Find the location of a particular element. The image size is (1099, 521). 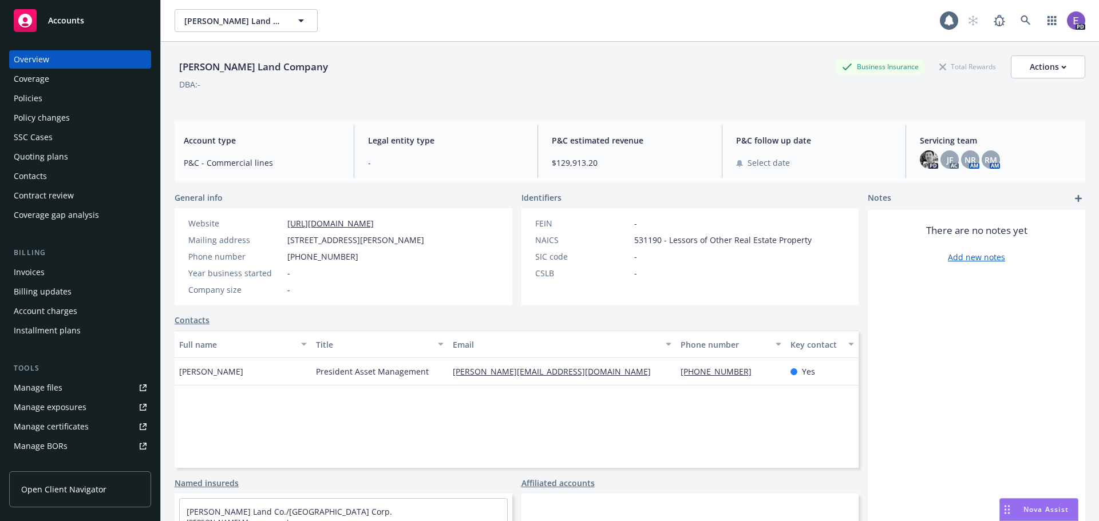

a: Manage BORs is located at coordinates (80, 446).